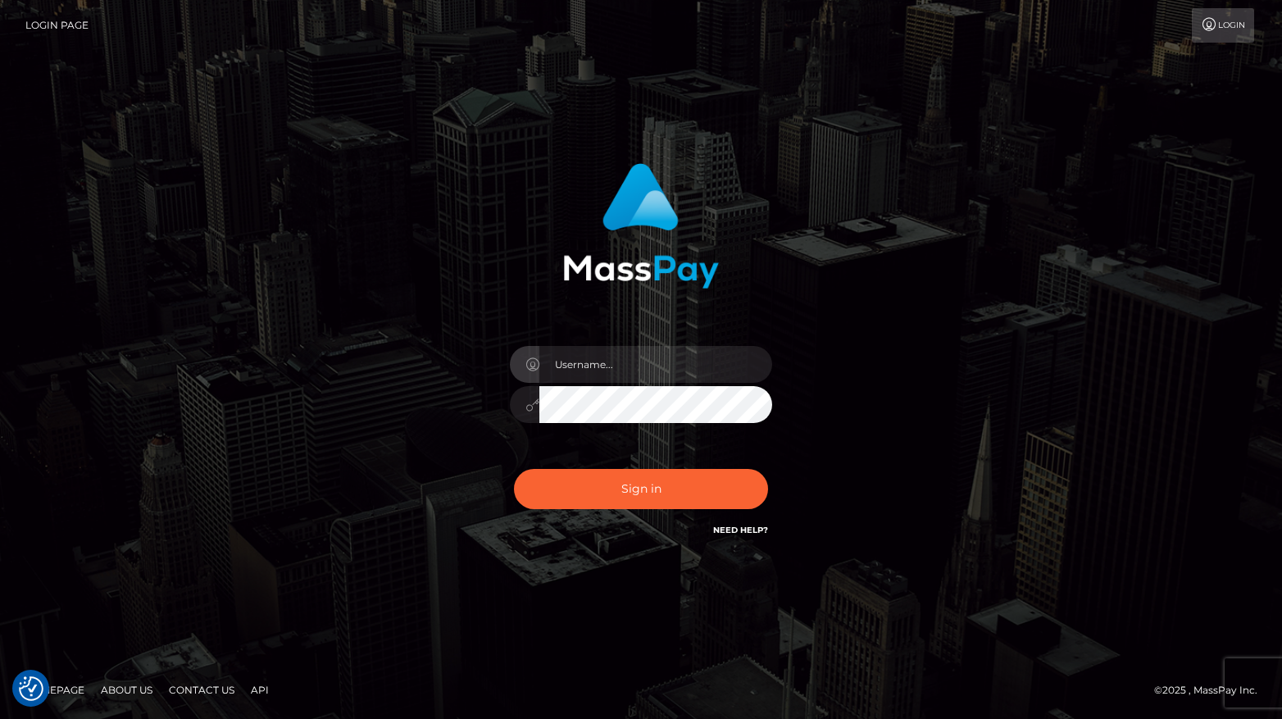 This screenshot has width=1282, height=719. What do you see at coordinates (740, 530) in the screenshot?
I see `a: Need Help?` at bounding box center [740, 530].